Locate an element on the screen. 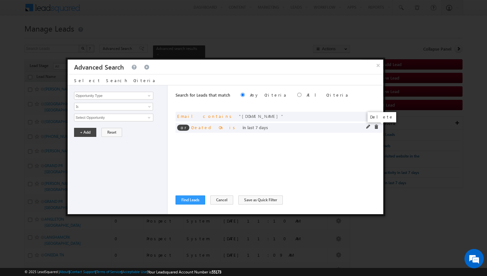 The height and width of the screenshot is (276, 487). h3: Advanced Search is located at coordinates (99, 67).